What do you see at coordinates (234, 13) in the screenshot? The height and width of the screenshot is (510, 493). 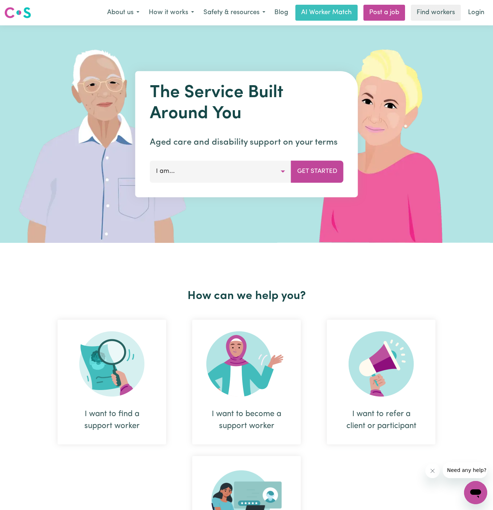 I see `button: Safety & resources` at bounding box center [234, 13].